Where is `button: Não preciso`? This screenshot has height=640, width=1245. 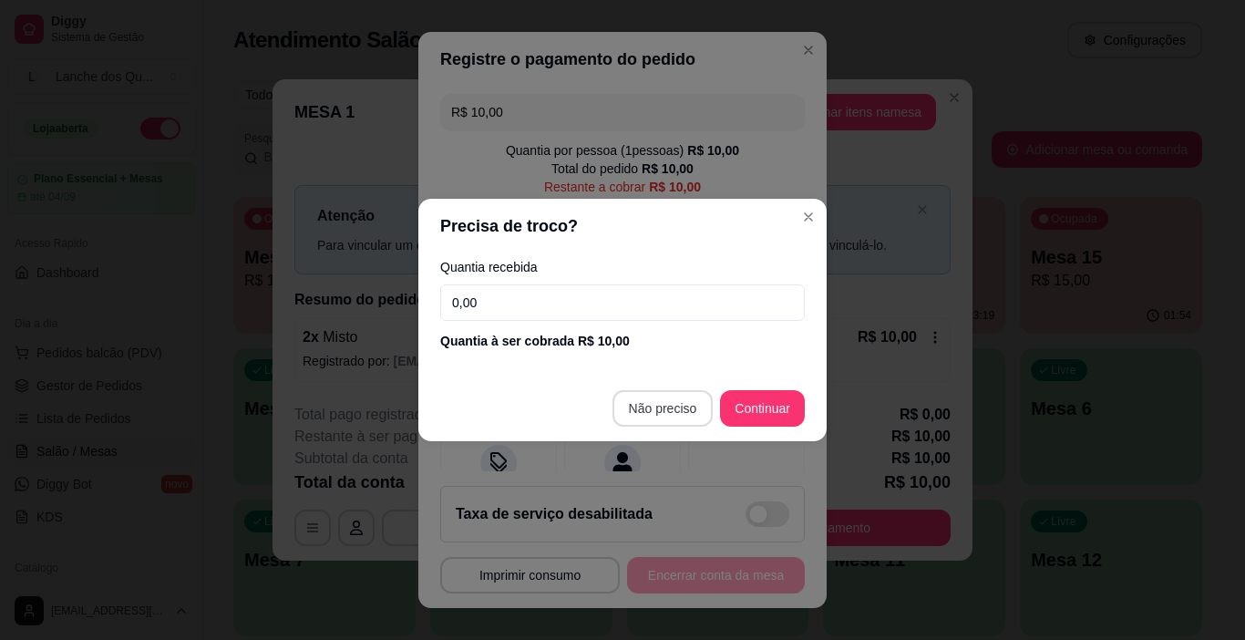 button: Não preciso is located at coordinates (663, 408).